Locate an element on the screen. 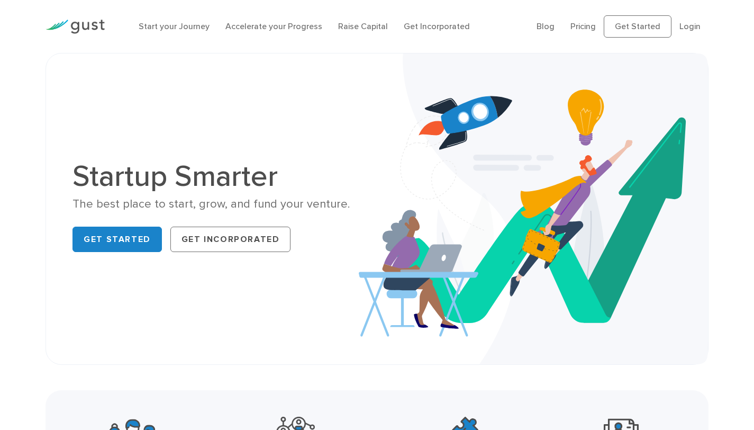 The height and width of the screenshot is (430, 754). a: Blog is located at coordinates (545, 26).